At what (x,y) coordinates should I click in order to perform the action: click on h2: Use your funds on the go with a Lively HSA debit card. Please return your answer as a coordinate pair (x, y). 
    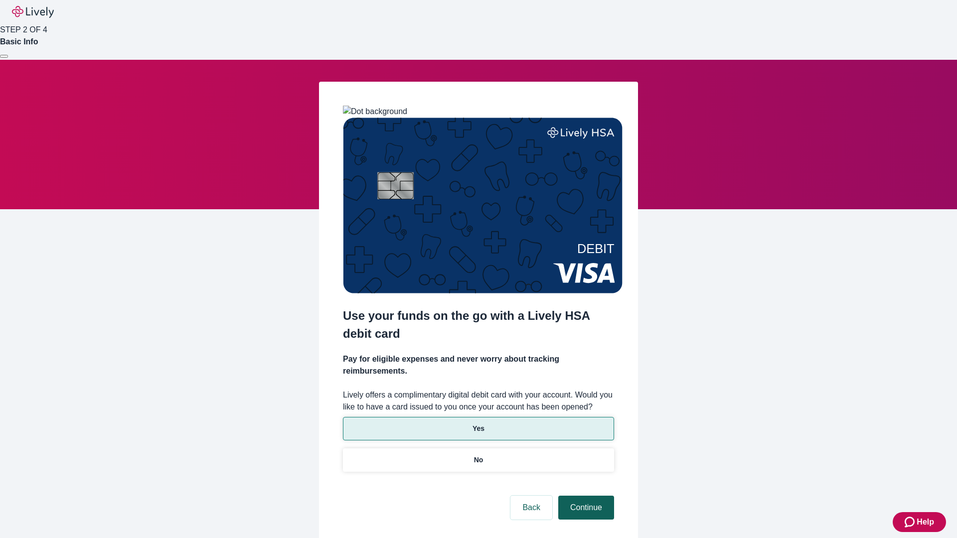
    Looking at the image, I should click on (478, 325).